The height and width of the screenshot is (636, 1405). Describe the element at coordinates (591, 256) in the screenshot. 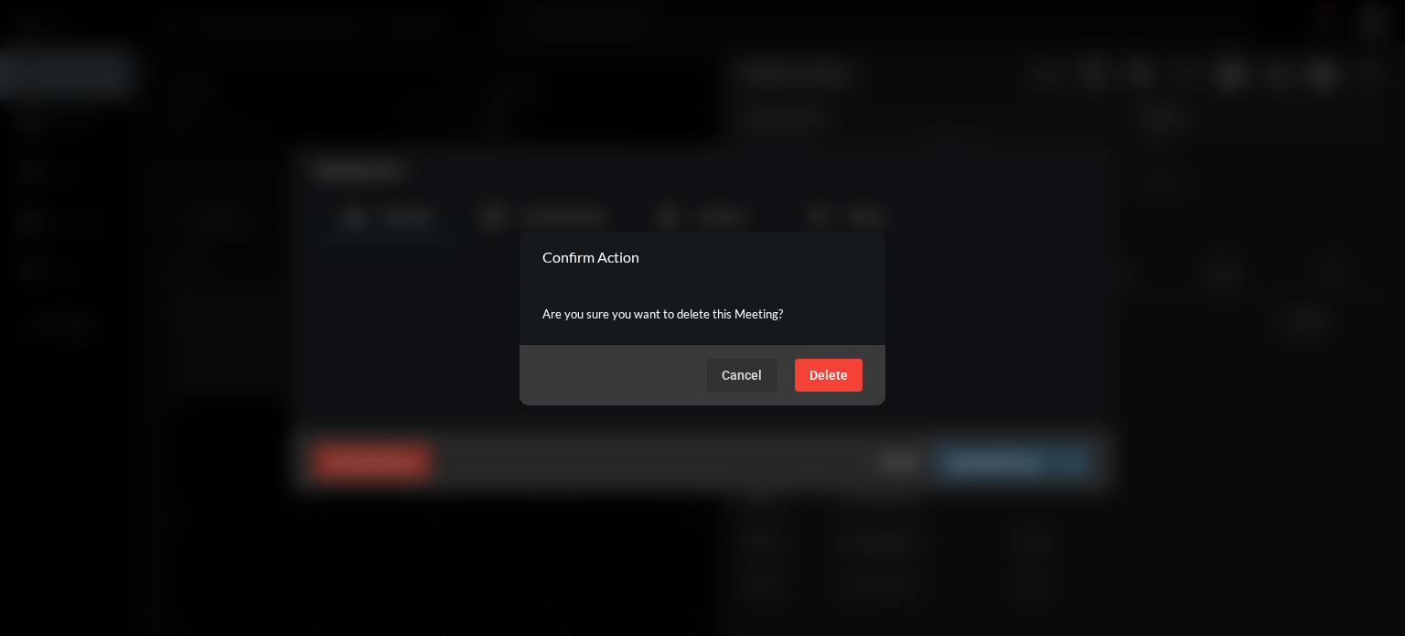

I see `h2: Confirm Action` at that location.